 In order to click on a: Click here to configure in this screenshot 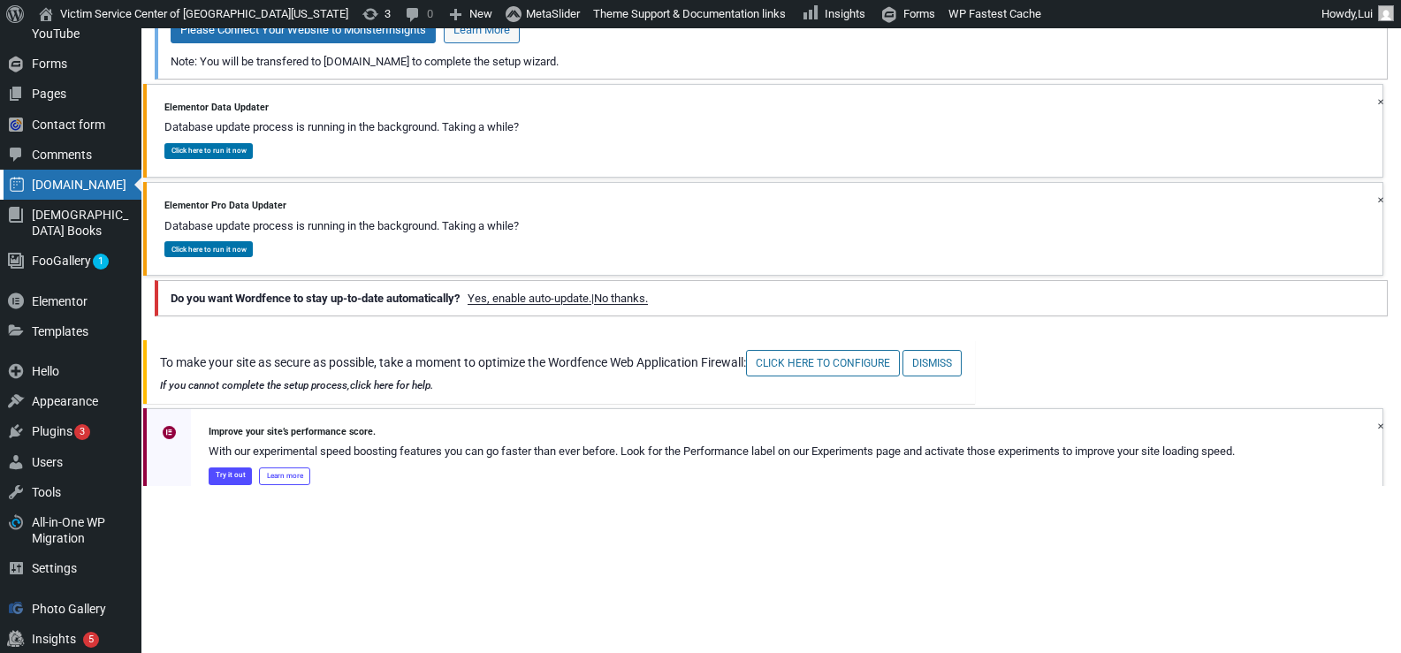, I will do `click(823, 363)`.